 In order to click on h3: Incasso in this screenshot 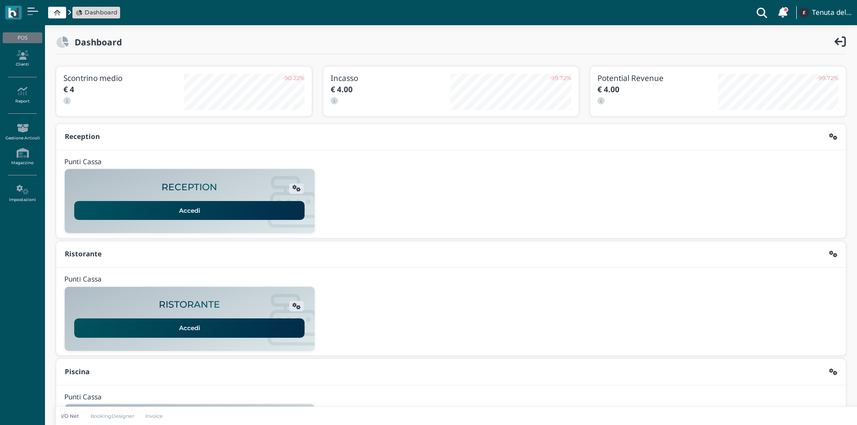, I will do `click(391, 78)`.